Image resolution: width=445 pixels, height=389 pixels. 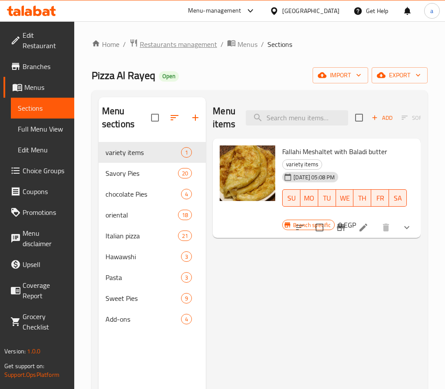 I want to click on span: 4, so click(x=186, y=319).